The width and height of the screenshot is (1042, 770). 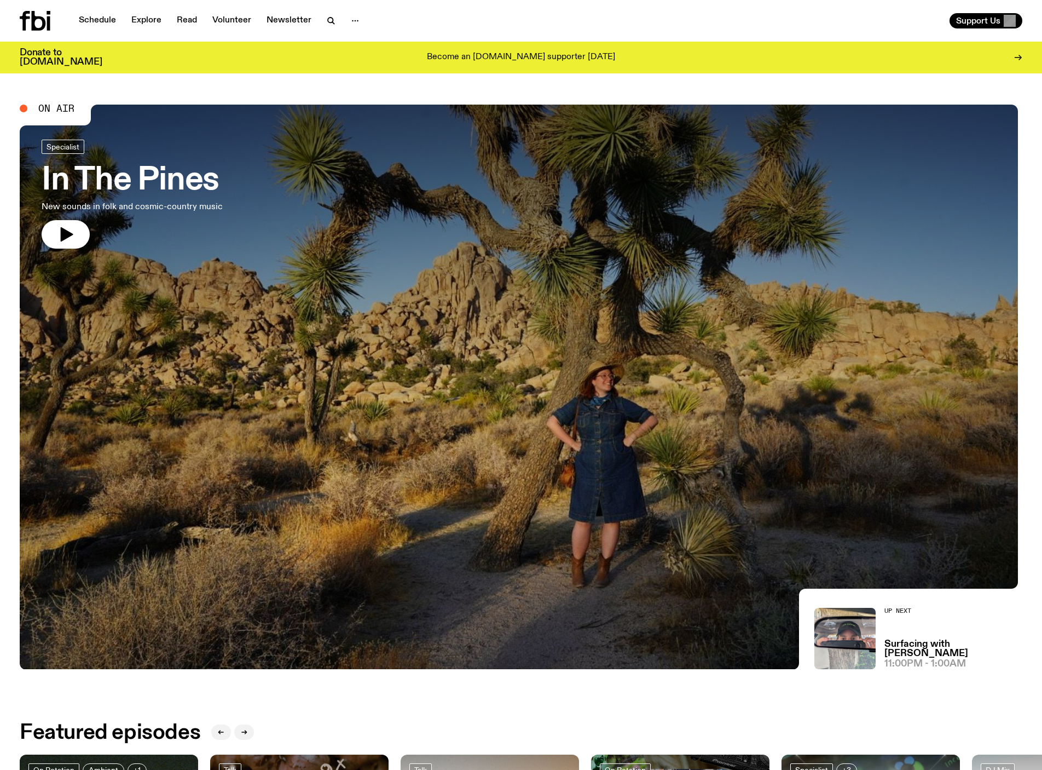 I want to click on span: Specialist, so click(x=63, y=146).